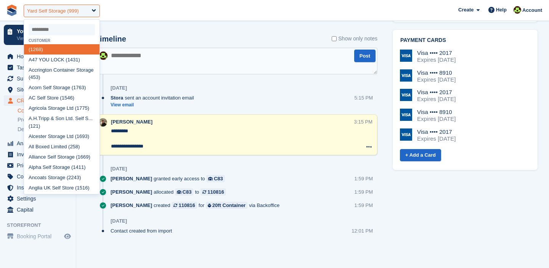 This screenshot has width=549, height=268. Describe the element at coordinates (62, 60) in the screenshot. I see `div: A47 YOU LOCK (1431)` at that location.